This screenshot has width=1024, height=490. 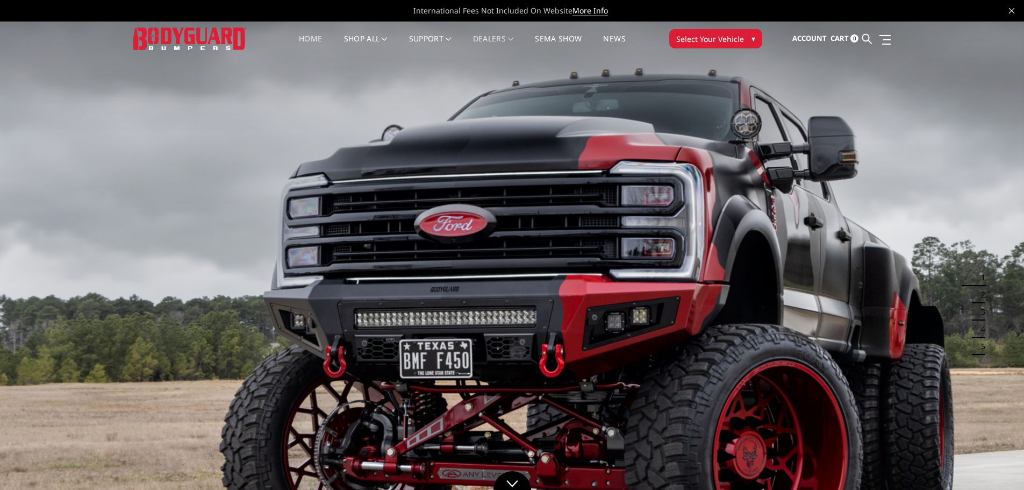 I want to click on a: Account, so click(x=810, y=39).